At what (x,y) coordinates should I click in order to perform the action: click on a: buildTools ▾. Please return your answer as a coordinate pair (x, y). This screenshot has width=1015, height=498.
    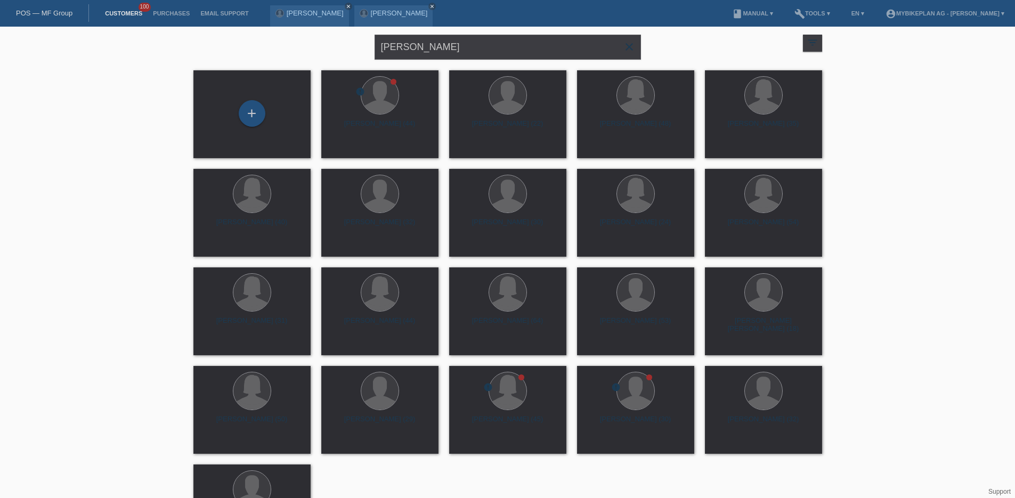
    Looking at the image, I should click on (812, 13).